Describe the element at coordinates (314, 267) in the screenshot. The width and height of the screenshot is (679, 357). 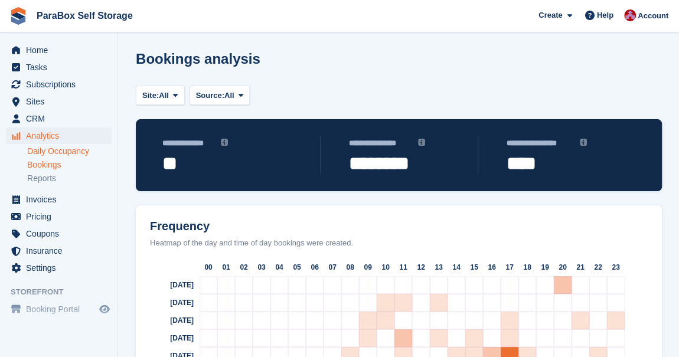
I see `div: 06` at that location.